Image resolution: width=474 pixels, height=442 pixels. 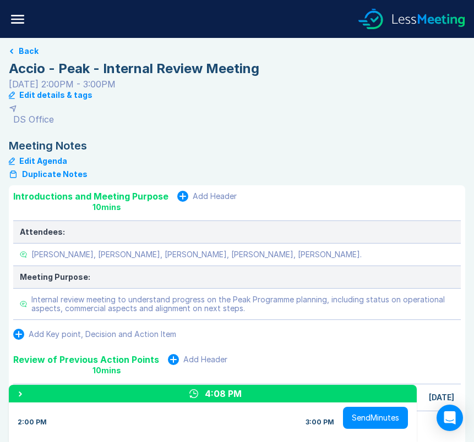 I want to click on button: SendMinutes, so click(x=375, y=418).